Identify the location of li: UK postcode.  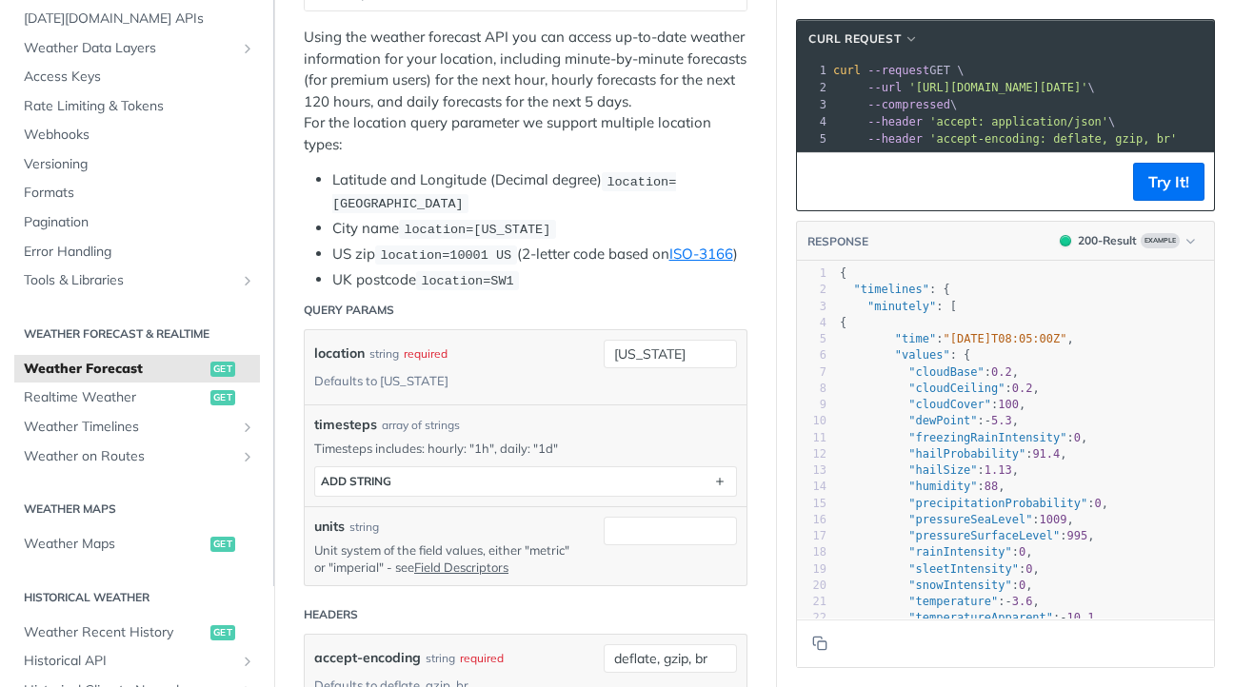
(540, 280).